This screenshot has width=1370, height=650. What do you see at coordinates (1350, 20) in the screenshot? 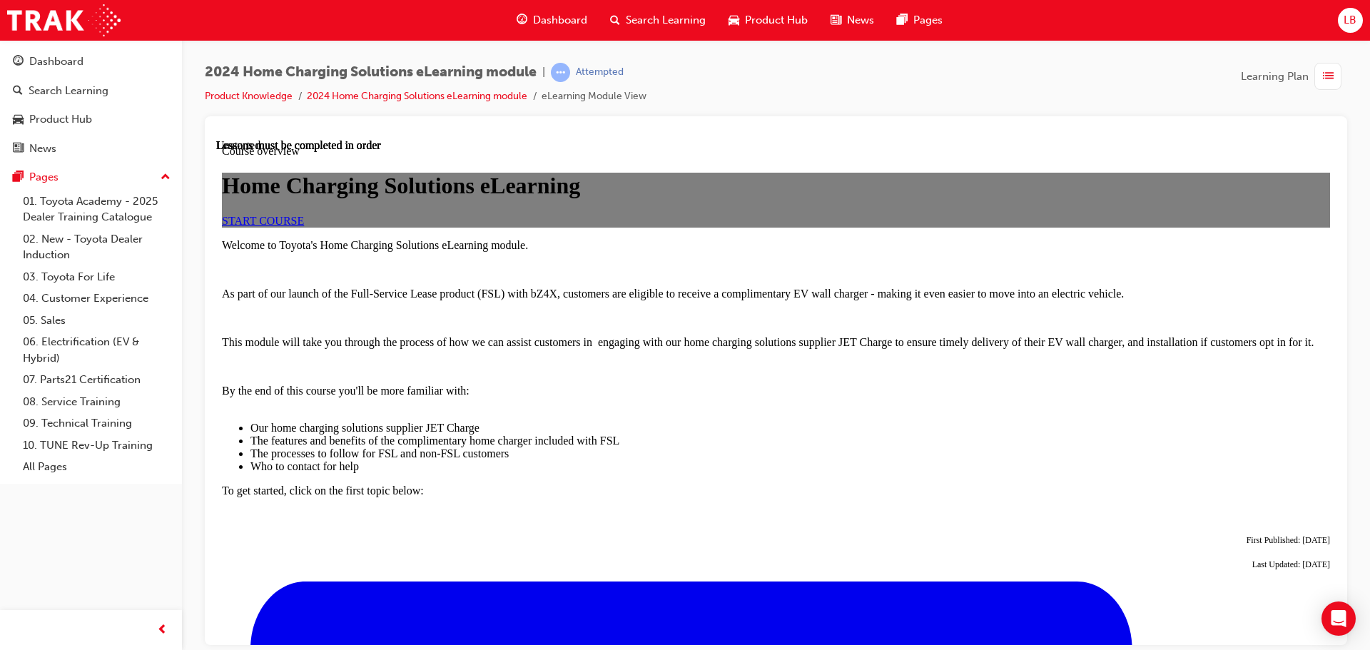
I see `button: LB` at bounding box center [1350, 20].